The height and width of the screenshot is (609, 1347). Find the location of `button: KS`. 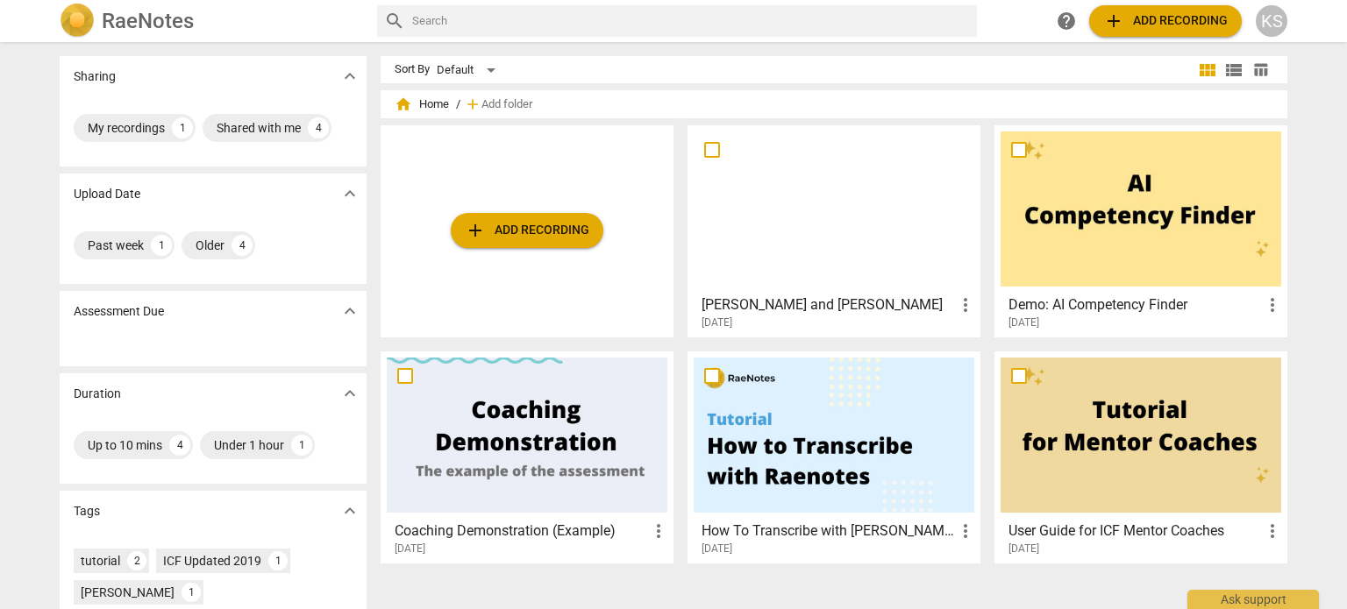

button: KS is located at coordinates (1272, 21).